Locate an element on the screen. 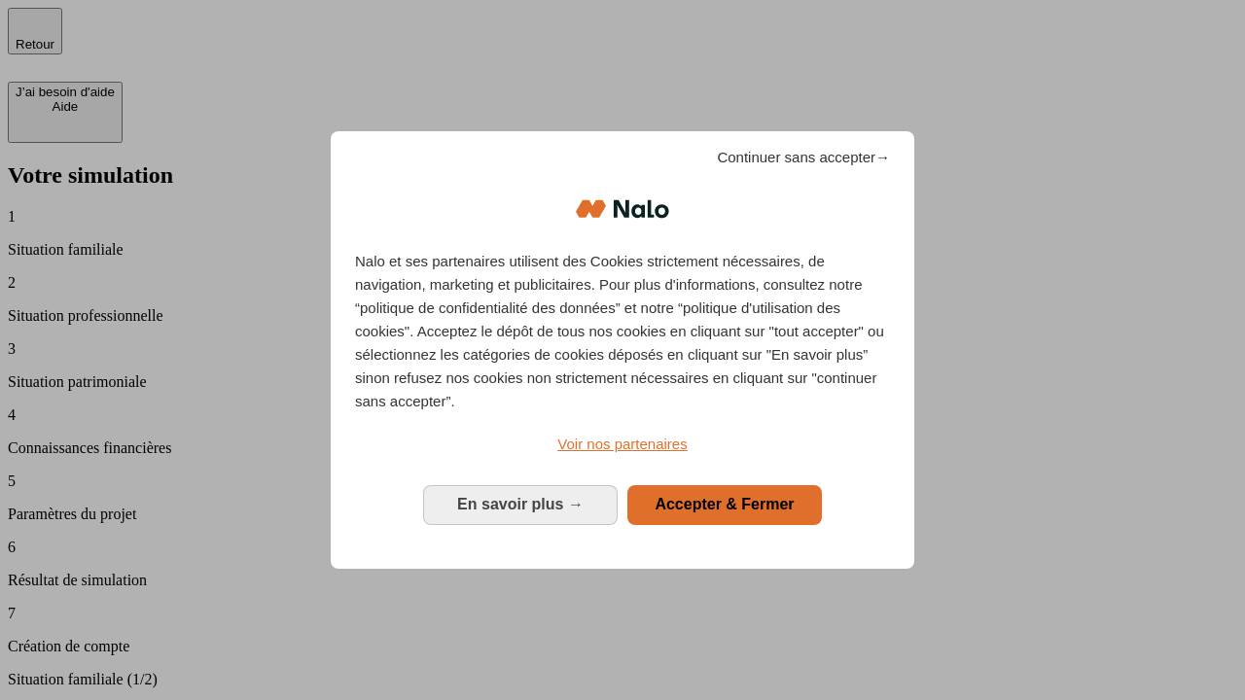 The image size is (1245, 700). button: Accepter & Fermer: Accepter notre traitement des données et fermer is located at coordinates (725, 505).